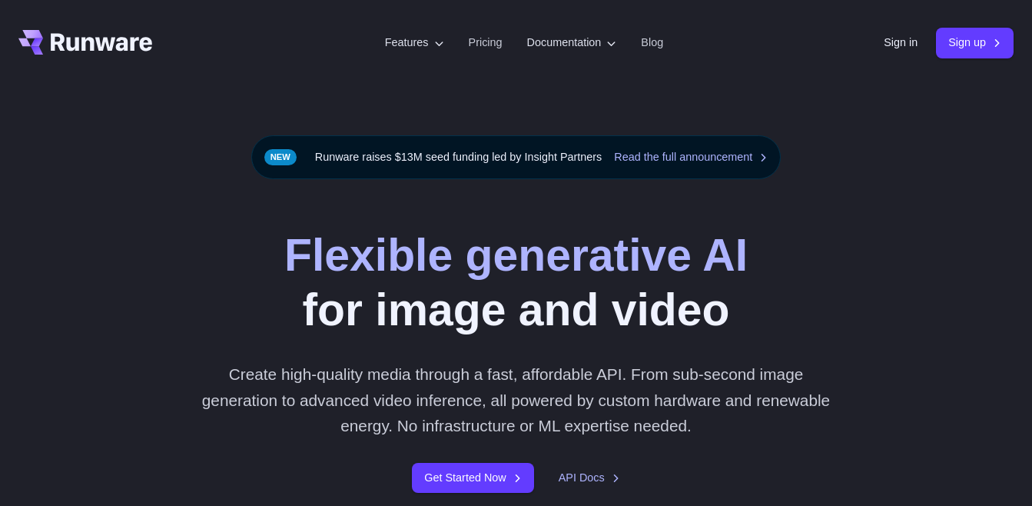 The image size is (1032, 506). I want to click on strong: Flexible generative AI, so click(515, 254).